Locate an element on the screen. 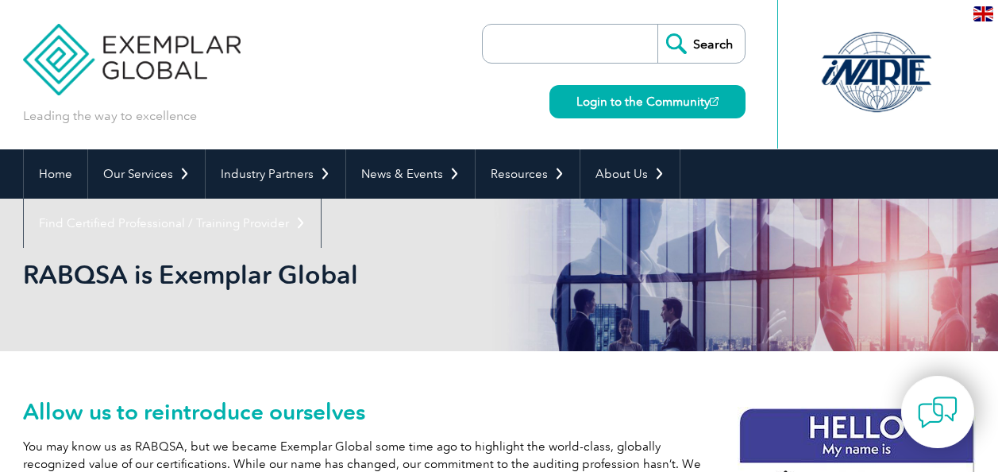 This screenshot has height=472, width=998. input: Search is located at coordinates (701, 44).